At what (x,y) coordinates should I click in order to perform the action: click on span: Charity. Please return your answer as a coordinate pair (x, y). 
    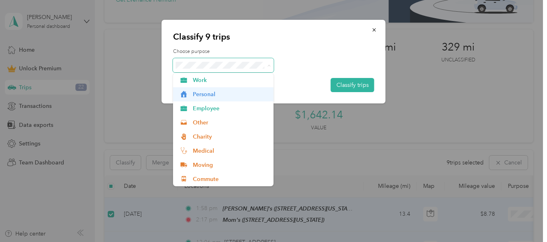
    Looking at the image, I should click on (231, 136).